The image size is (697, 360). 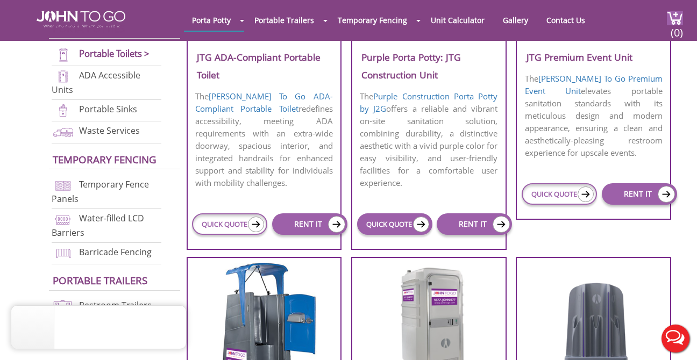 What do you see at coordinates (458, 20) in the screenshot?
I see `a: Unit Calculator` at bounding box center [458, 20].